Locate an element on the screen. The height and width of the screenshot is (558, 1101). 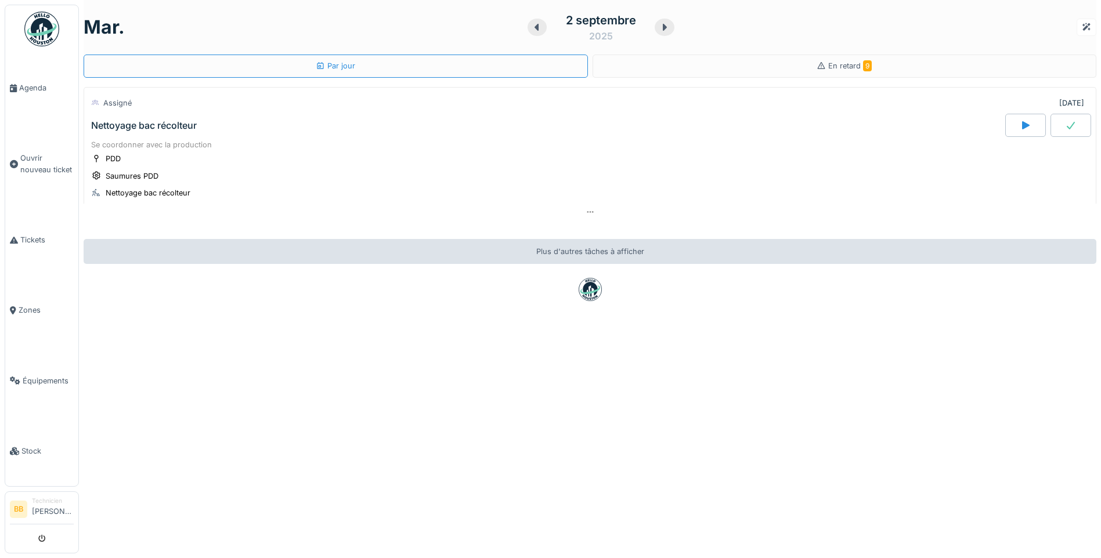
a: Stock is located at coordinates (42, 451).